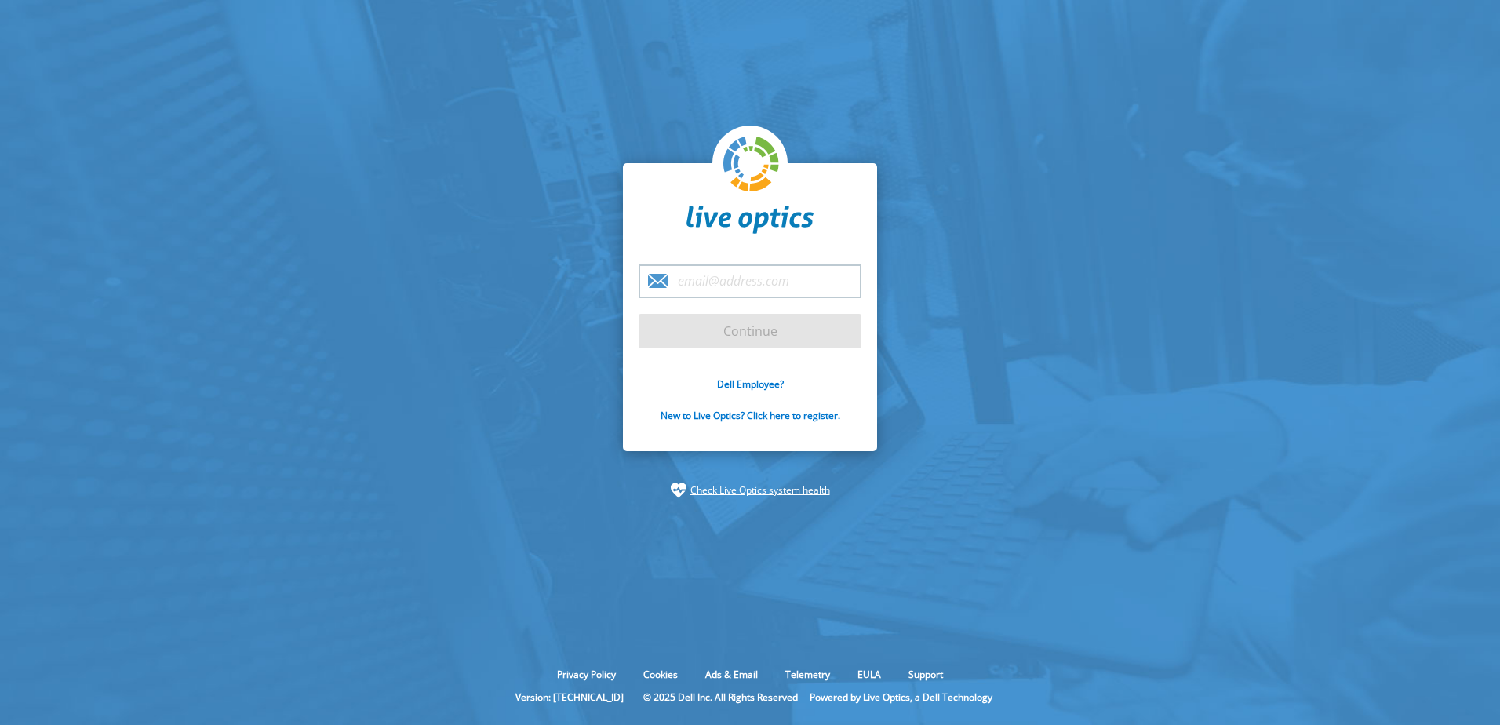 This screenshot has height=725, width=1500. I want to click on li: © 2025 Dell Inc. All Rights Reserved, so click(720, 697).